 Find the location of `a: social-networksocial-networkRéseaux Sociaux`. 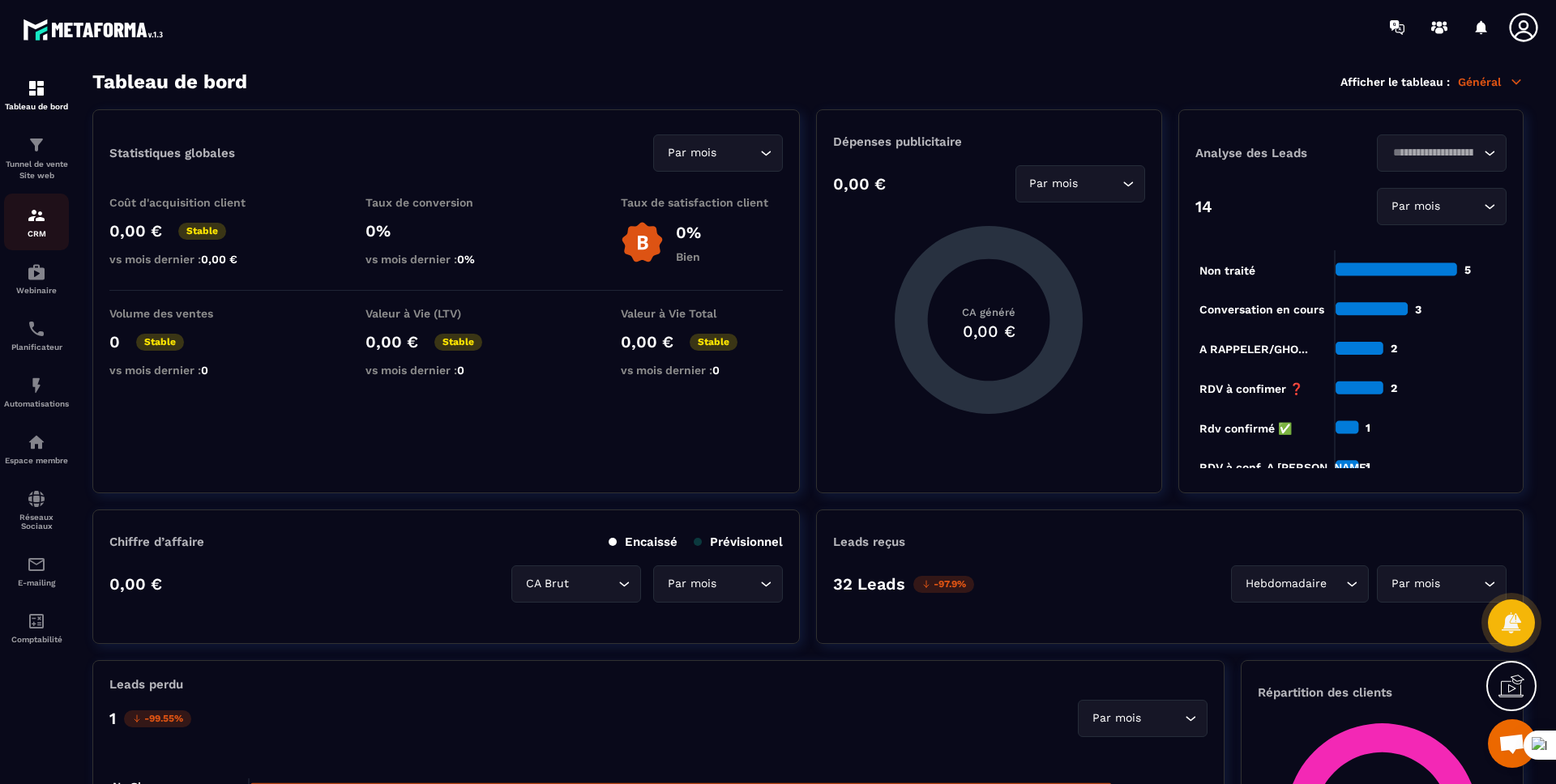

a: social-networksocial-networkRéseaux Sociaux is located at coordinates (37, 509).